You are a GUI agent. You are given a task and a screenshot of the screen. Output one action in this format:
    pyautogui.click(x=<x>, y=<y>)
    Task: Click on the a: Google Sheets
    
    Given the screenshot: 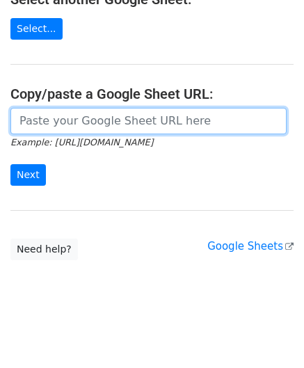 What is the action you would take?
    pyautogui.click(x=251, y=246)
    